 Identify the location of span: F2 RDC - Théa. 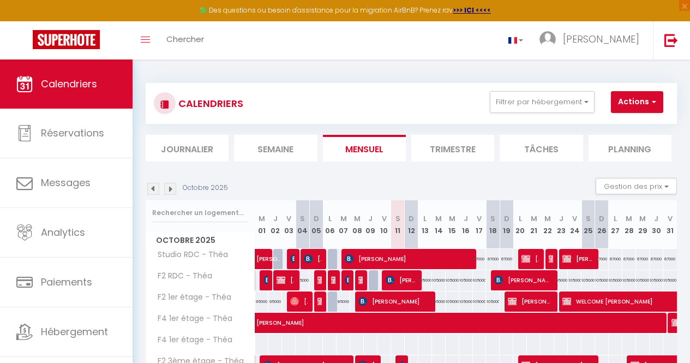
(181, 276).